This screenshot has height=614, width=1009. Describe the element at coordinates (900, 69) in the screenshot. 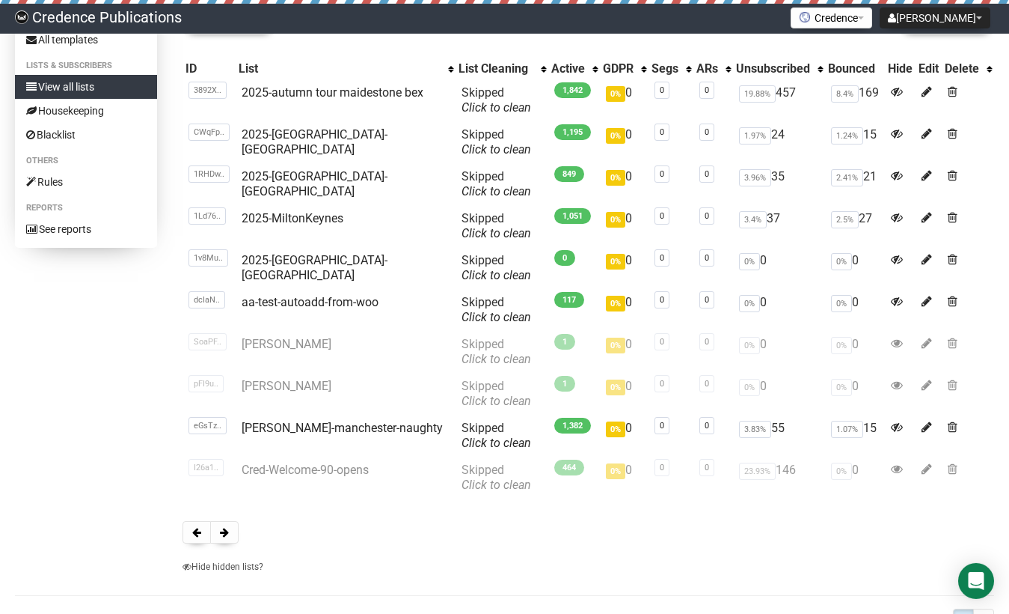

I see `th: Hide: No sort applied, sorting is disabled` at that location.